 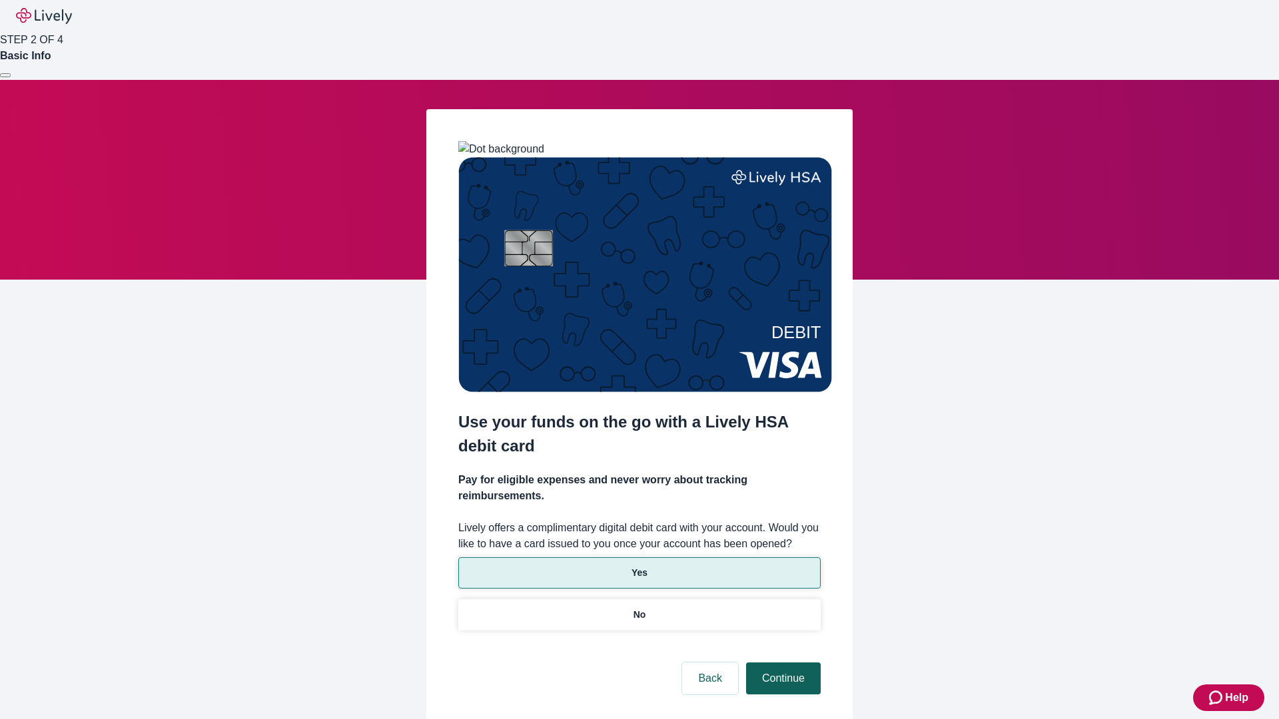 What do you see at coordinates (710, 679) in the screenshot?
I see `button: Back` at bounding box center [710, 679].